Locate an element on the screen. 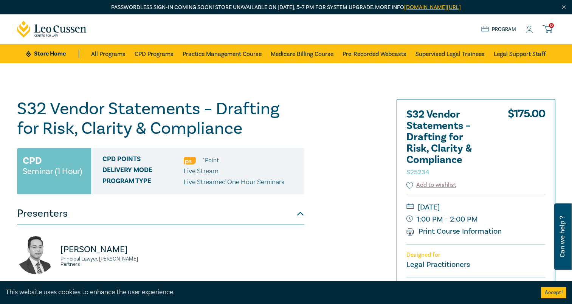 Image resolution: width=572 pixels, height=304 pixels. a: Pre-Recorded Webcasts is located at coordinates (374, 54).